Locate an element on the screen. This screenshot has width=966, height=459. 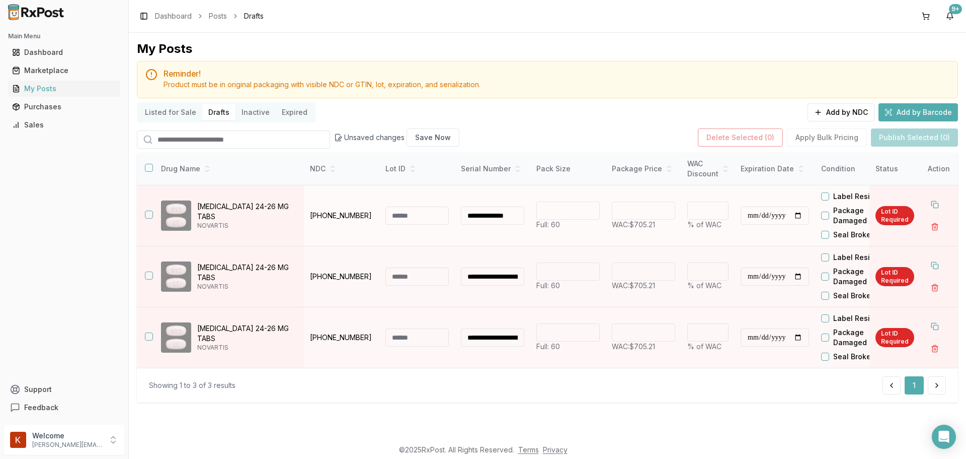
a: Privacy is located at coordinates (555, 449).